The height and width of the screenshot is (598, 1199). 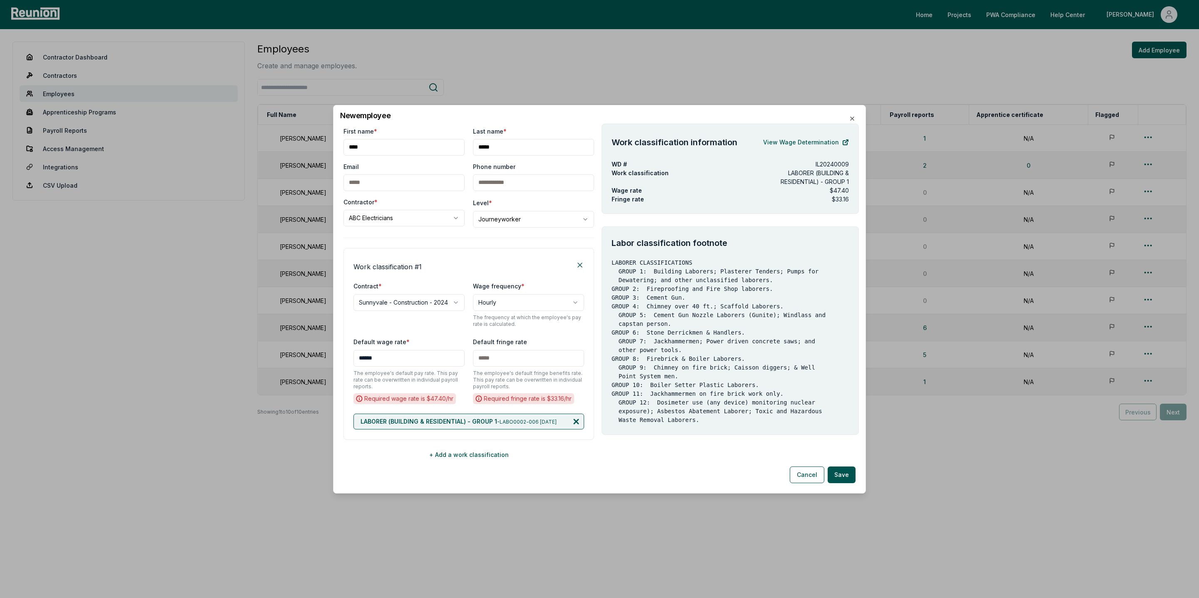 I want to click on label: Wage frequency, so click(x=499, y=285).